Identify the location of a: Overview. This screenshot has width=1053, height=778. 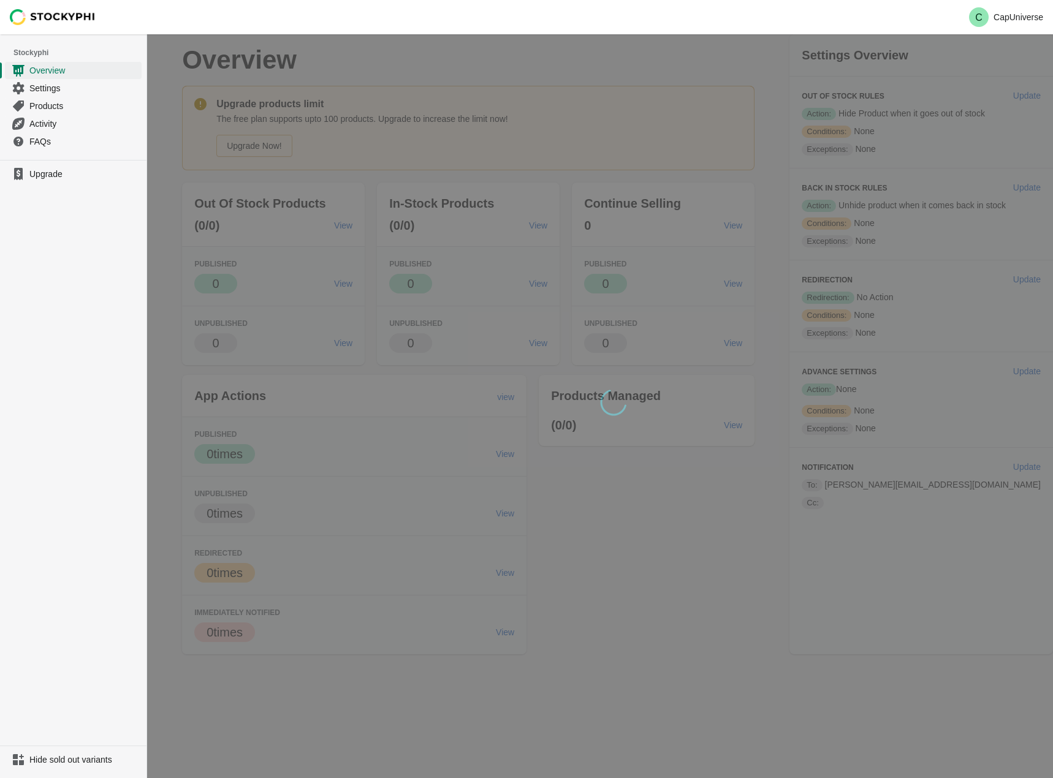
(73, 70).